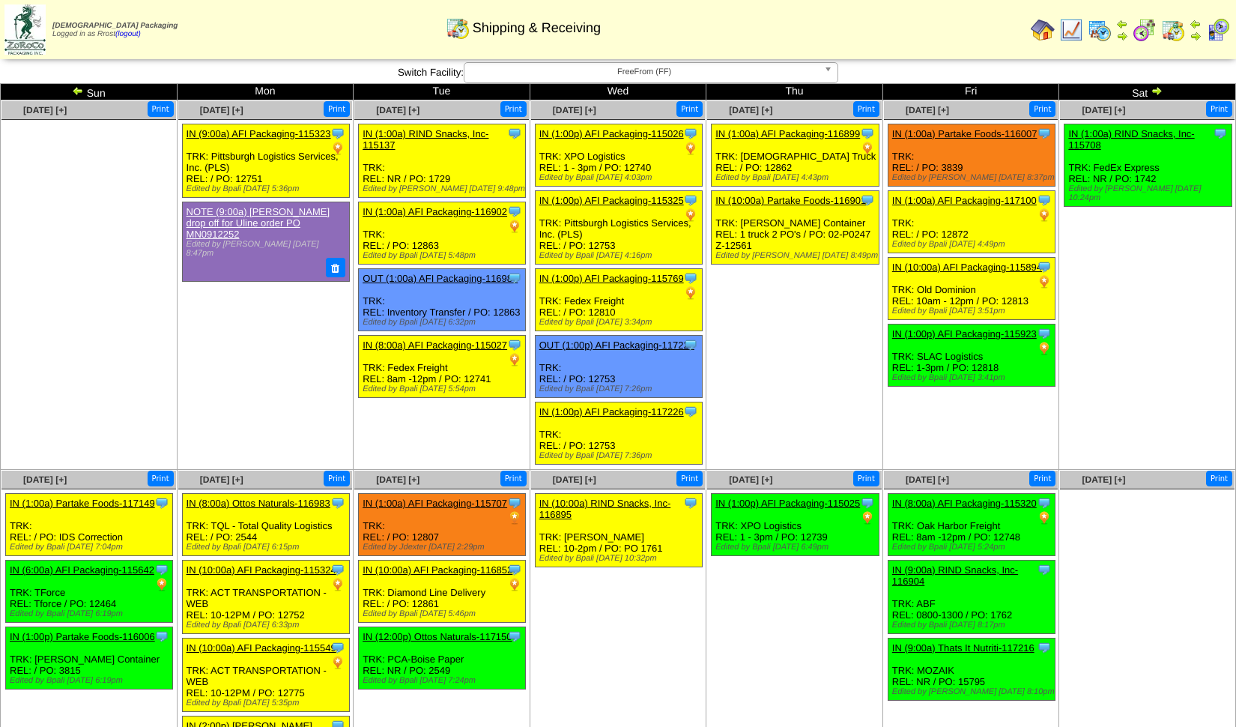  What do you see at coordinates (963, 647) in the screenshot?
I see `a: IN (9:00a) Thats It Nutriti-117216` at bounding box center [963, 647].